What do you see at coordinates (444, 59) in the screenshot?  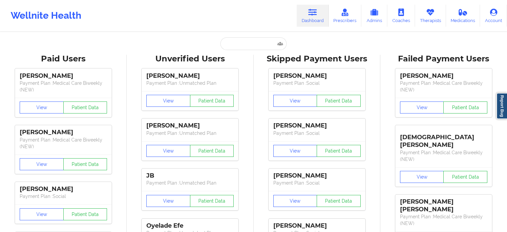 I see `div: Failed Payment Users` at bounding box center [444, 59].